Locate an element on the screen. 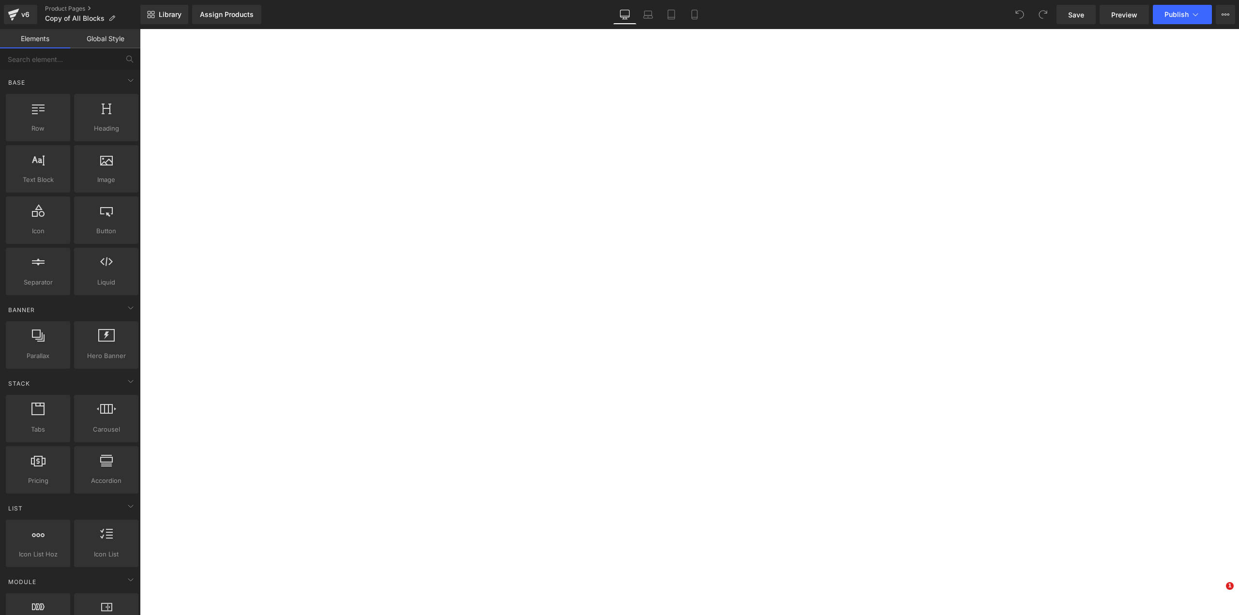 Image resolution: width=1239 pixels, height=615 pixels. span: Banner is located at coordinates (21, 310).